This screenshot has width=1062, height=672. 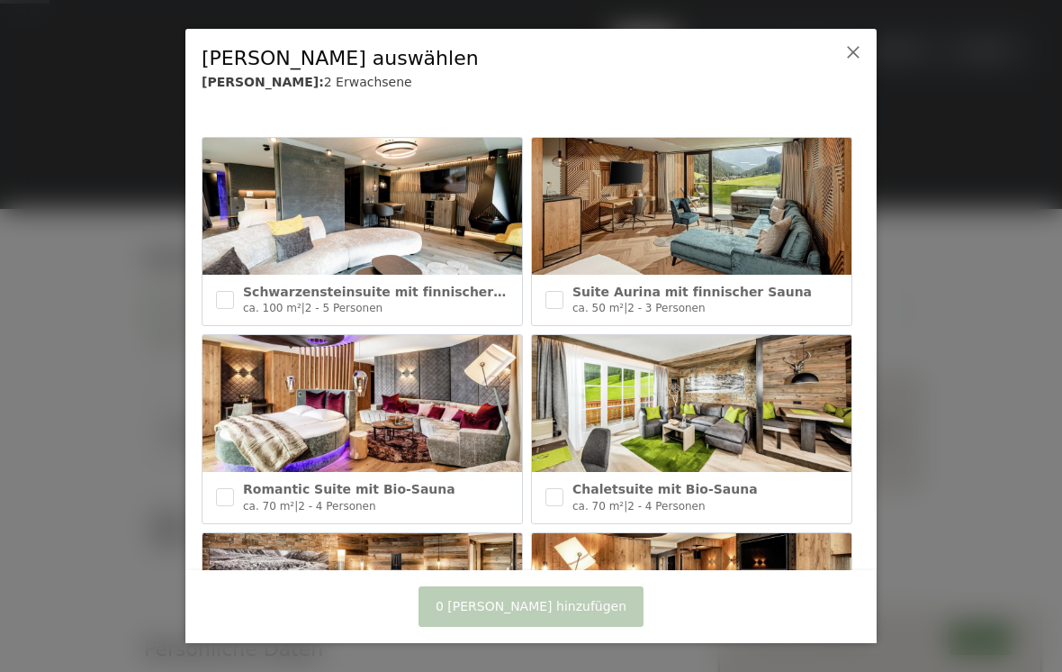 What do you see at coordinates (392, 292) in the screenshot?
I see `span: Schwarzensteinsuite mit finnischer Sauna` at bounding box center [392, 292].